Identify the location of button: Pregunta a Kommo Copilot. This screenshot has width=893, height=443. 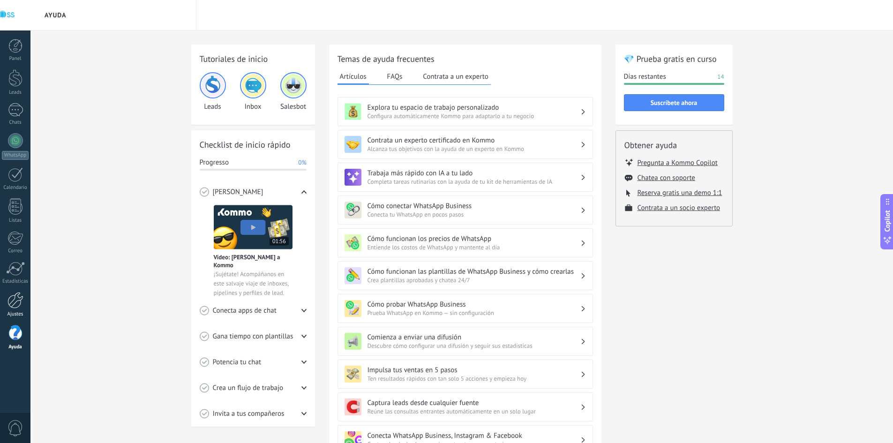
(677, 163).